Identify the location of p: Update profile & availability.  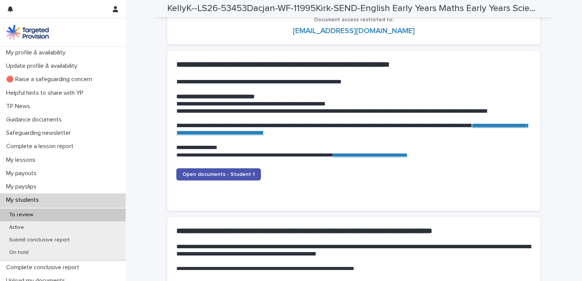
(43, 66).